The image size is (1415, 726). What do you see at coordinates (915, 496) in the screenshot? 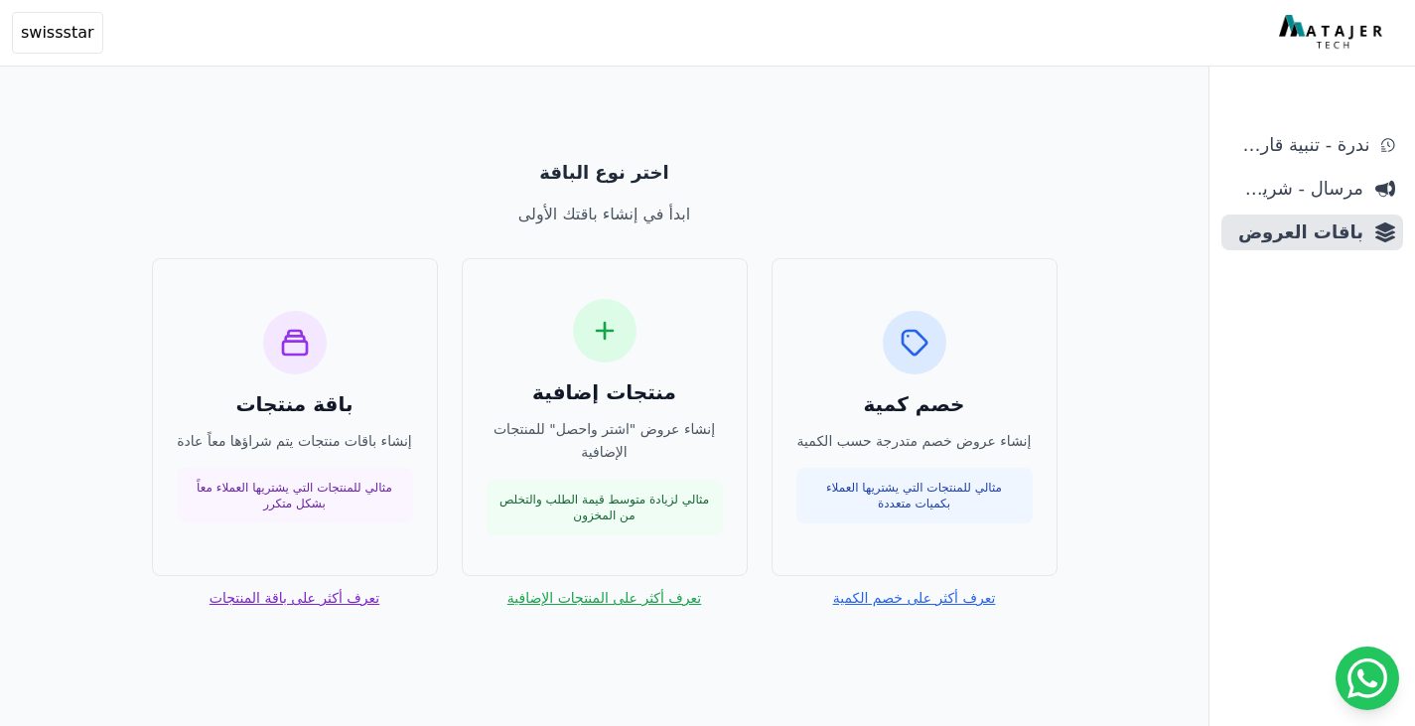
I see `p: مثالي للمنتجات التي يشتريها العملاء بكميات متعددة` at bounding box center [915, 496].